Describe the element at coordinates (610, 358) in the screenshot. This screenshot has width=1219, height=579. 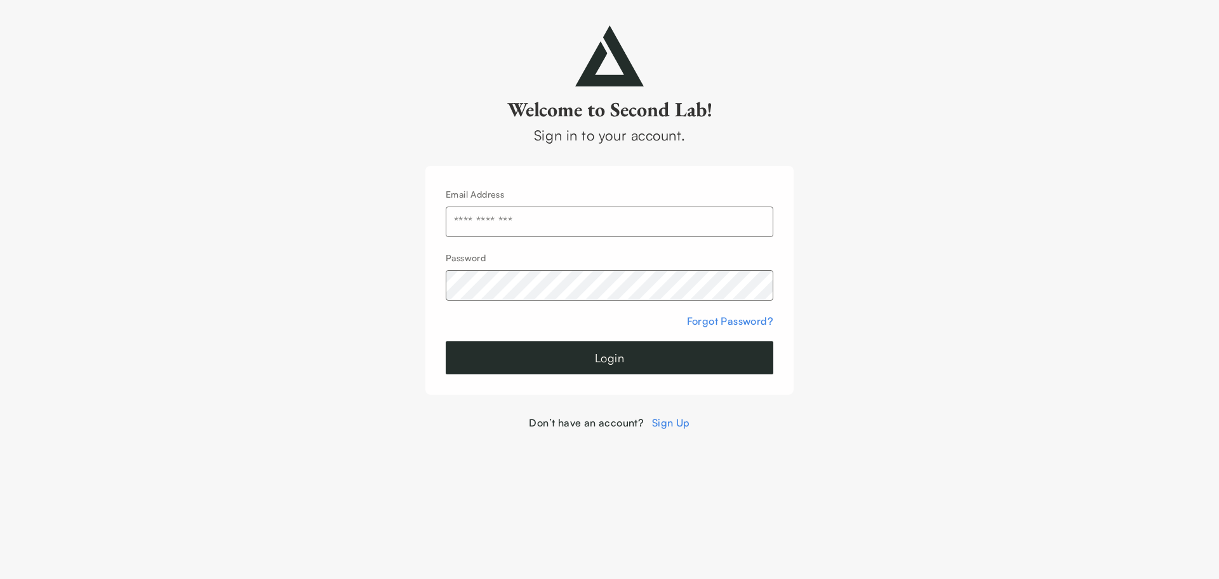
I see `button: Login` at that location.